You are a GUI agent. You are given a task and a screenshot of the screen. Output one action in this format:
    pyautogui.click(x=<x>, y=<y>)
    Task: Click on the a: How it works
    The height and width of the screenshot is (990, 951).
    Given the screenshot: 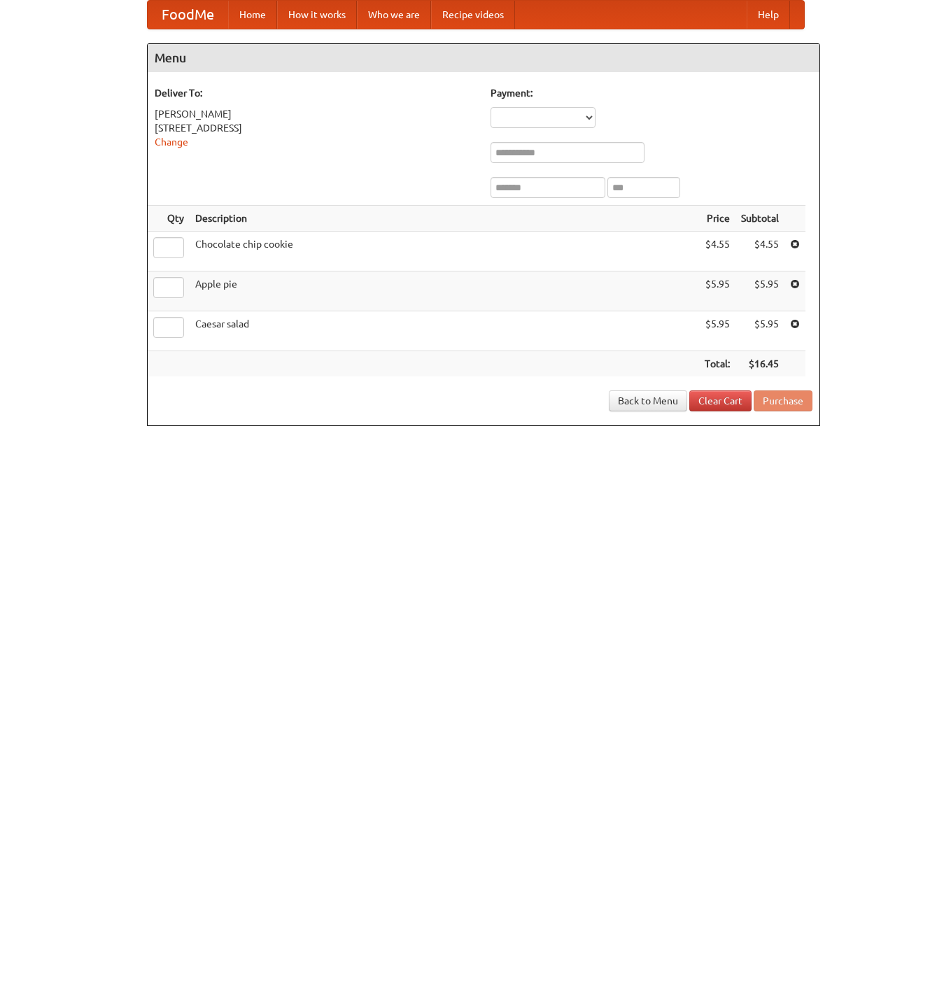 What is the action you would take?
    pyautogui.click(x=317, y=15)
    